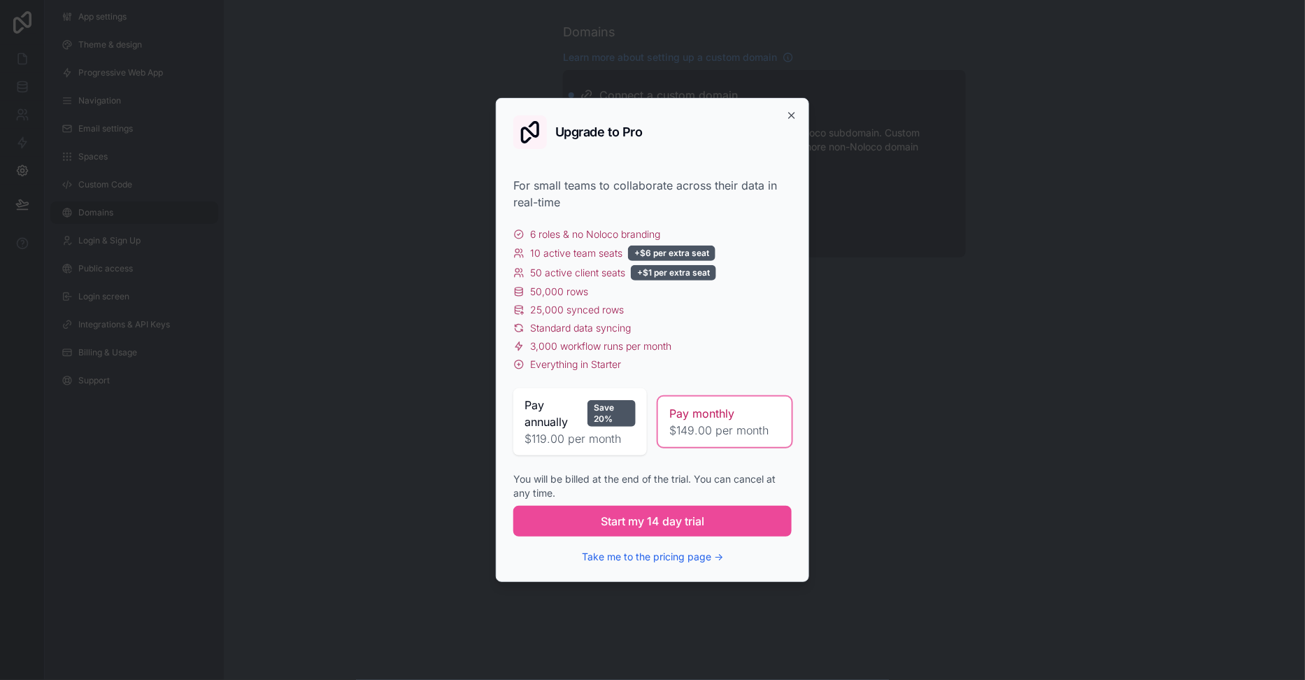 Image resolution: width=1305 pixels, height=680 pixels. What do you see at coordinates (653, 194) in the screenshot?
I see `div: For small teams to collaborate across their data in real-time` at bounding box center [653, 194].